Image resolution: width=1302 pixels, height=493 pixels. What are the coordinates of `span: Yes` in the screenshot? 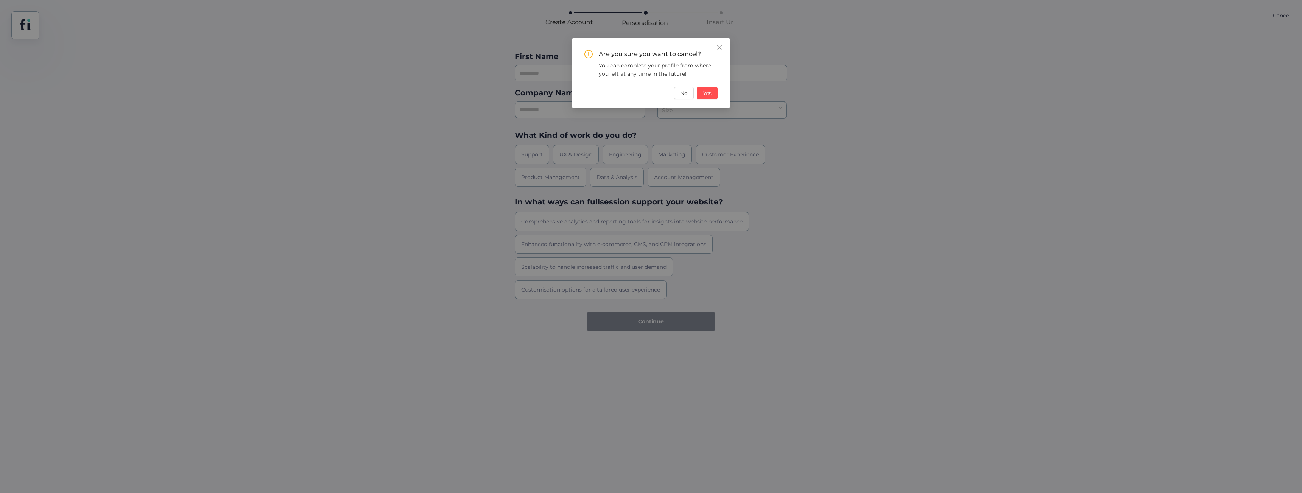 It's located at (707, 93).